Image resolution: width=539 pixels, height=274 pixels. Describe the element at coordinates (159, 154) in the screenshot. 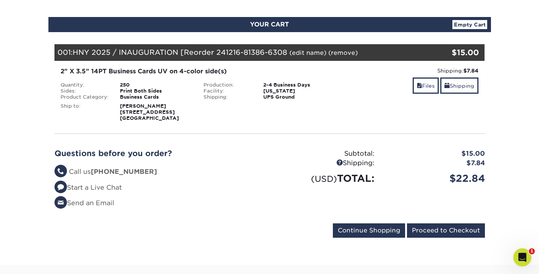

I see `h2: Questions before you order?` at that location.